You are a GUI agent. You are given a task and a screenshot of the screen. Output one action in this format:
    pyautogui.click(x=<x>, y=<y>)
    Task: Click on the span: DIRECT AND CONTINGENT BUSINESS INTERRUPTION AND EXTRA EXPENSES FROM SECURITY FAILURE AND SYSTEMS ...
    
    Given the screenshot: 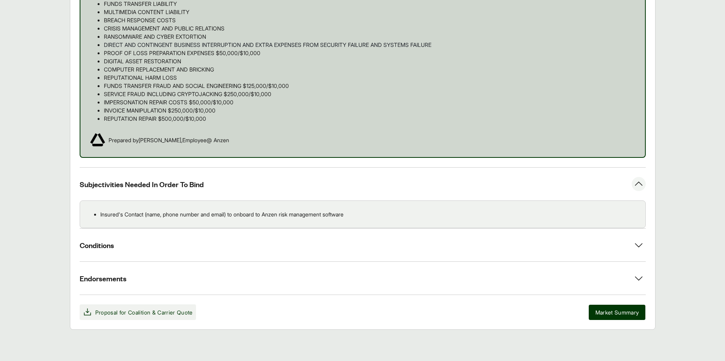 What is the action you would take?
    pyautogui.click(x=268, y=45)
    